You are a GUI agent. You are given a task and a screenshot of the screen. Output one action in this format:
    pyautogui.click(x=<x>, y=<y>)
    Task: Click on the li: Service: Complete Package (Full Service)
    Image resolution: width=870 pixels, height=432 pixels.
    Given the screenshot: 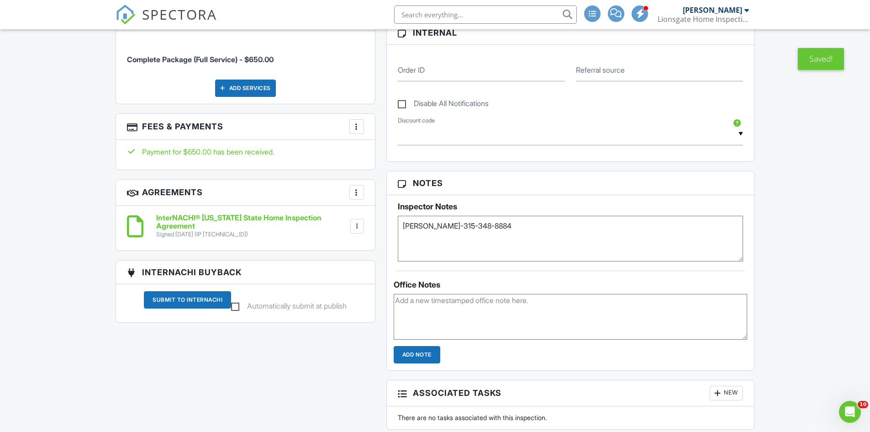 What is the action you would take?
    pyautogui.click(x=245, y=55)
    